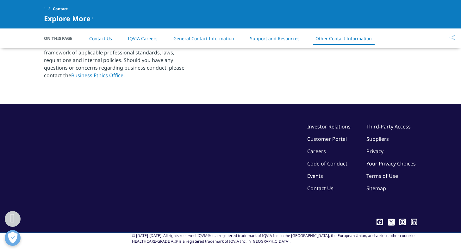 The image size is (461, 249). What do you see at coordinates (327, 139) in the screenshot?
I see `a: Customer Portal` at bounding box center [327, 139].